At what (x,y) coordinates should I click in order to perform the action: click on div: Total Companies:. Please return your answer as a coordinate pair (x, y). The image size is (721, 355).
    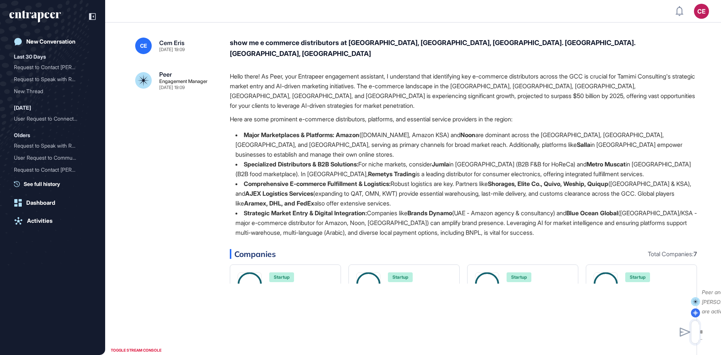
    Looking at the image, I should click on (672, 254).